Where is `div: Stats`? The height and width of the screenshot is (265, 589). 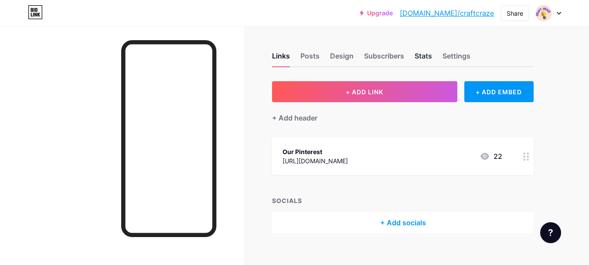
div: Stats is located at coordinates (423, 58).